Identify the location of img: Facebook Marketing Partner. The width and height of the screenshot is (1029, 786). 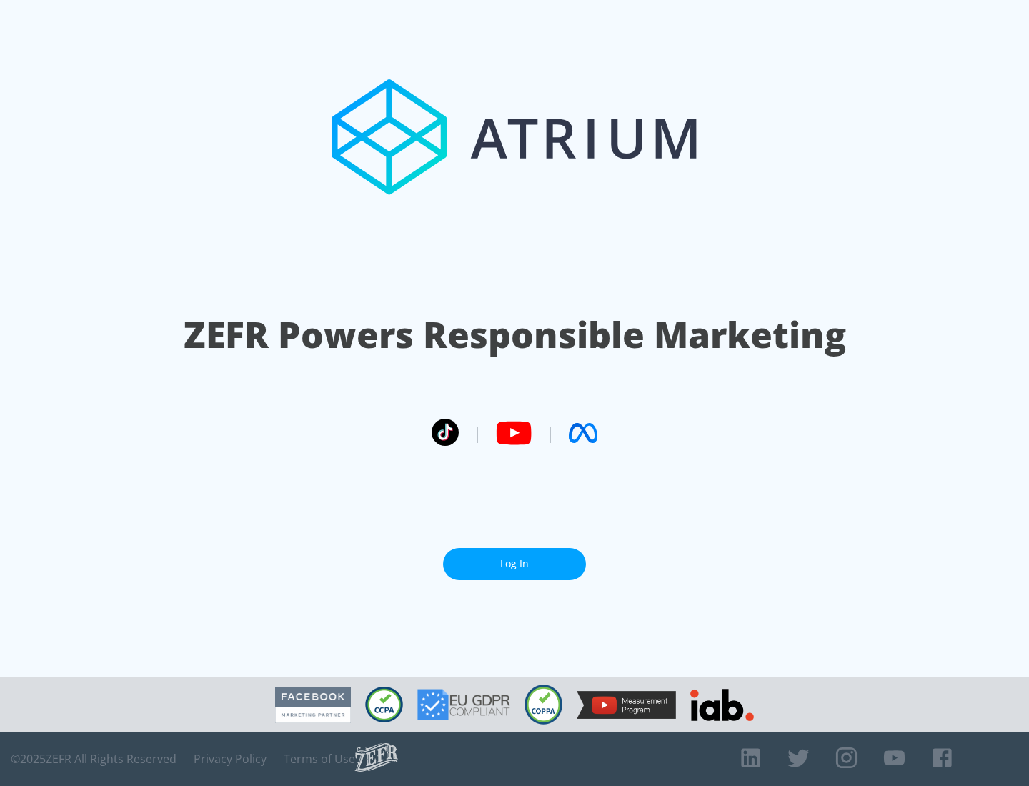
(313, 705).